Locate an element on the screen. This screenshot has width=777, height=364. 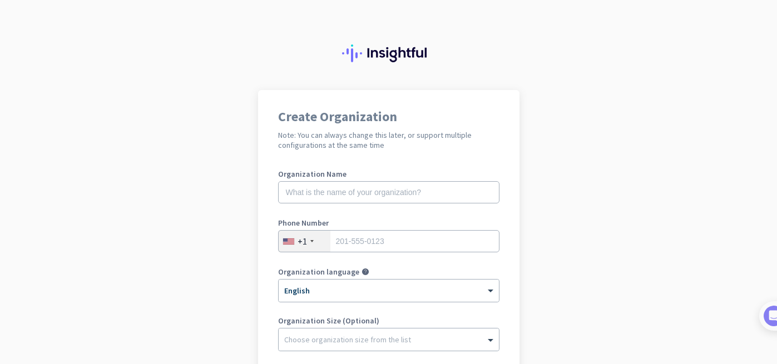
input: What is the name of your organization? is located at coordinates (389, 193).